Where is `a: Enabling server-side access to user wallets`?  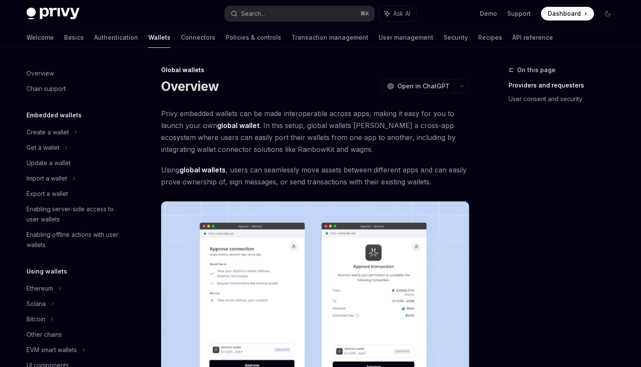 a: Enabling server-side access to user wallets is located at coordinates (74, 214).